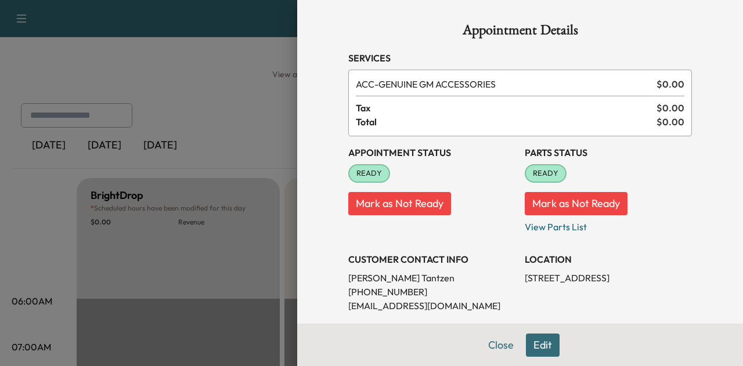 This screenshot has height=366, width=743. I want to click on h3: CUSTOMER CONTACT INFO, so click(432, 259).